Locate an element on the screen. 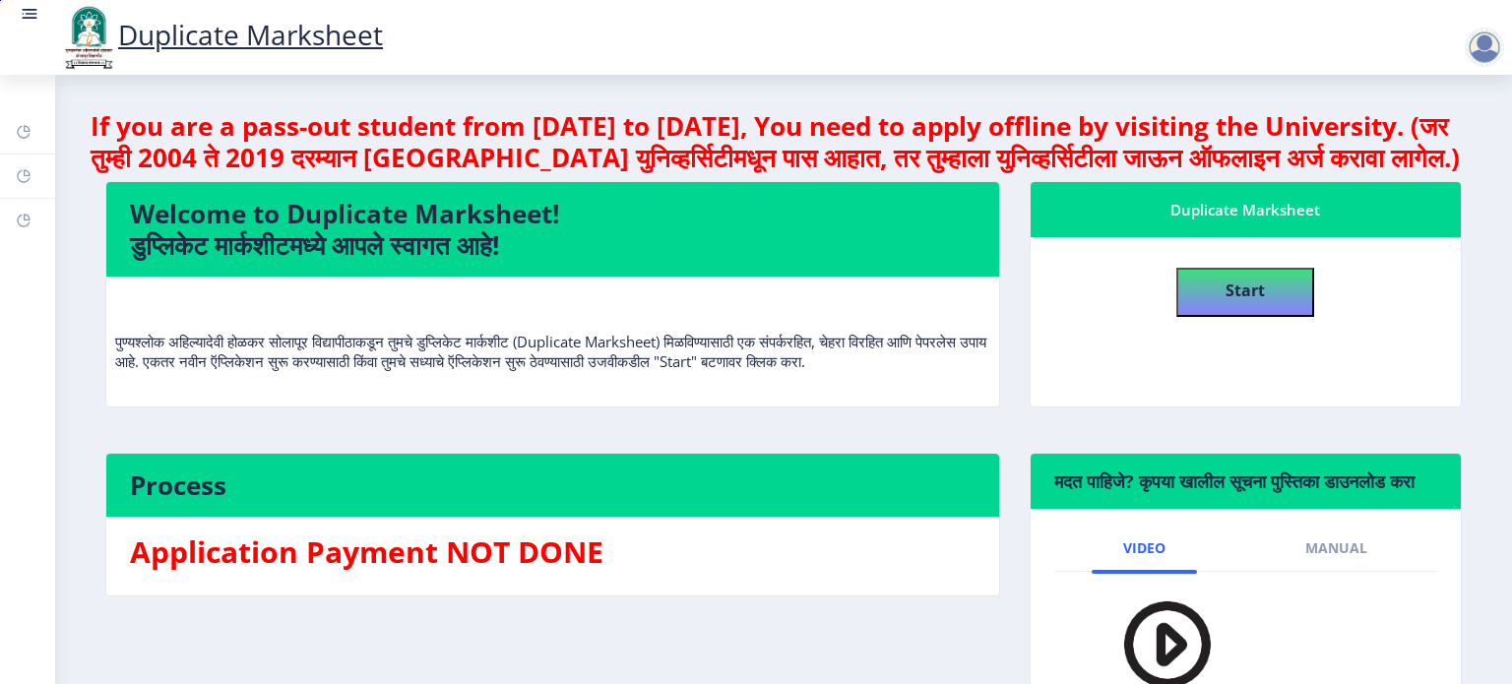  span: Video is located at coordinates (1144, 548).